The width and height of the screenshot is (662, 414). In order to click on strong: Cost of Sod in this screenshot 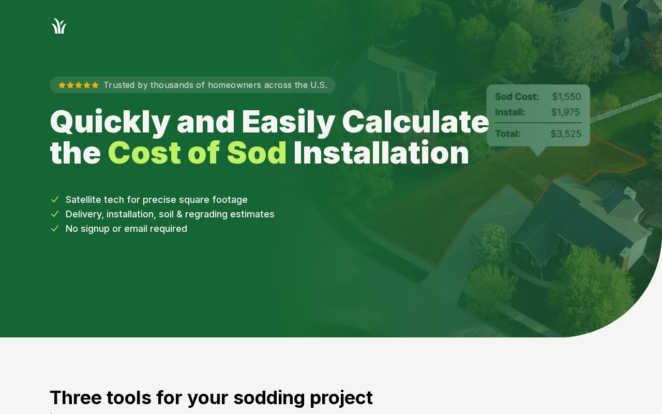, I will do `click(197, 152)`.